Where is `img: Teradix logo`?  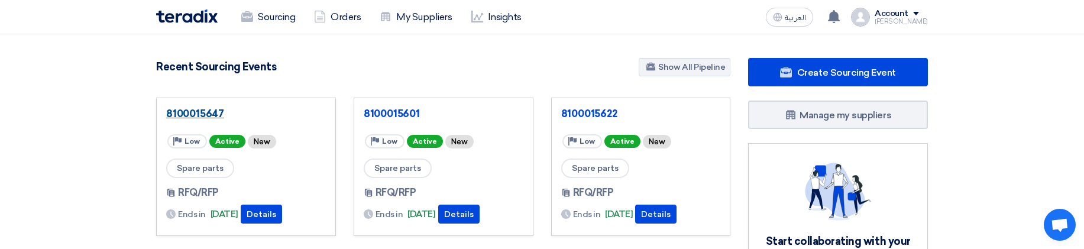 img: Teradix logo is located at coordinates (187, 16).